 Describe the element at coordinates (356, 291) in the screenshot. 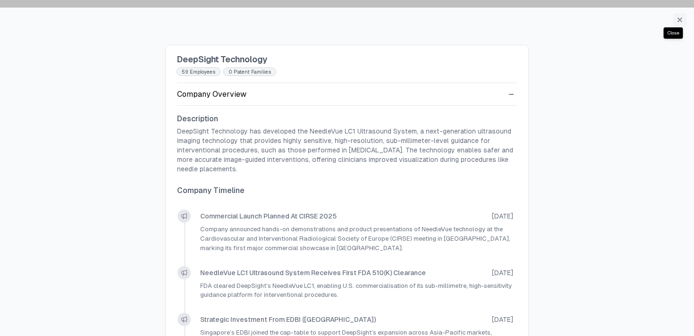

I see `p: FDA cleared DeepSight’s NeedleVue LC1, enabling U.S. commercialisation of its sub-millimetre, hig...` at that location.